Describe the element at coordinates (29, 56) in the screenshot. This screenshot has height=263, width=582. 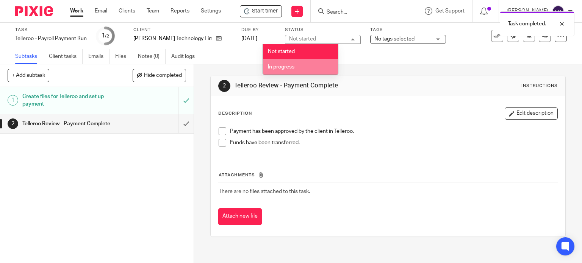
I see `a: Subtasks` at that location.